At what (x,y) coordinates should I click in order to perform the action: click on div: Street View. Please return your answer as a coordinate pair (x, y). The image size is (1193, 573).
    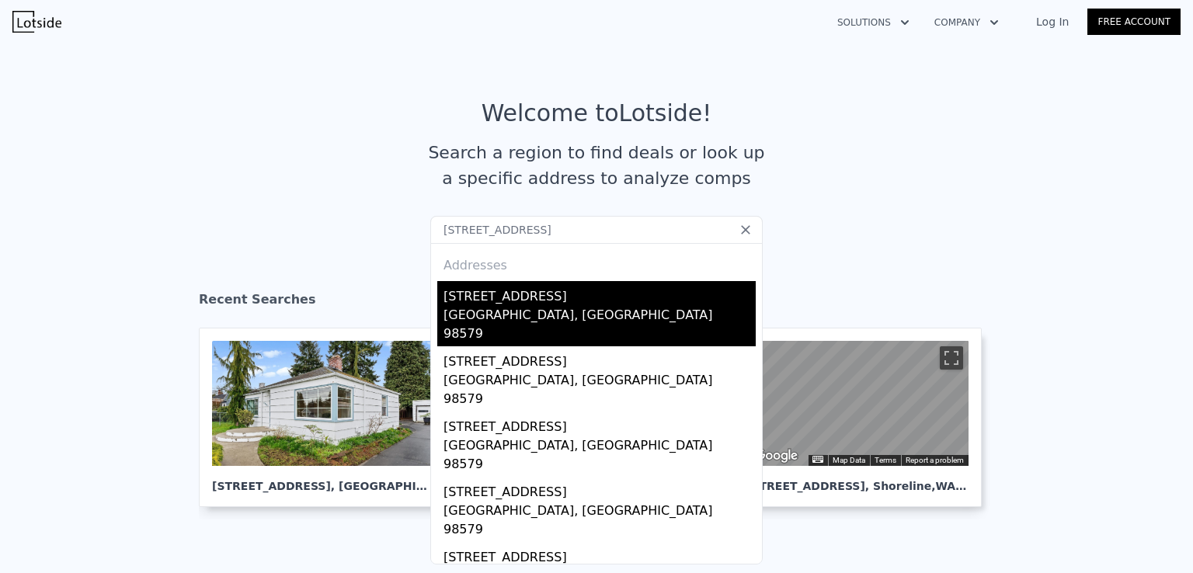
    Looking at the image, I should click on (857, 403).